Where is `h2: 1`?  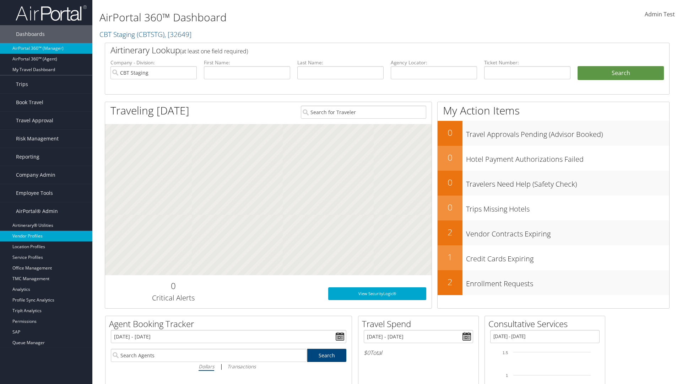 h2: 1 is located at coordinates (450, 257).